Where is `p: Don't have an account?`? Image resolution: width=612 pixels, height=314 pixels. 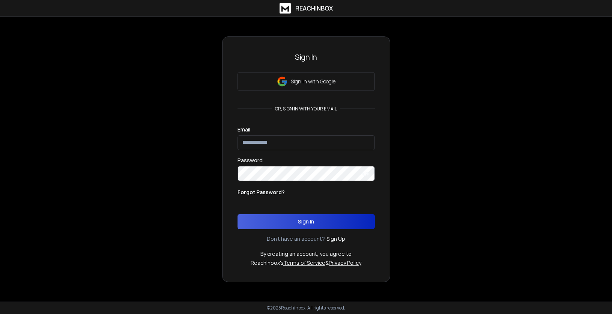 p: Don't have an account? is located at coordinates (296, 239).